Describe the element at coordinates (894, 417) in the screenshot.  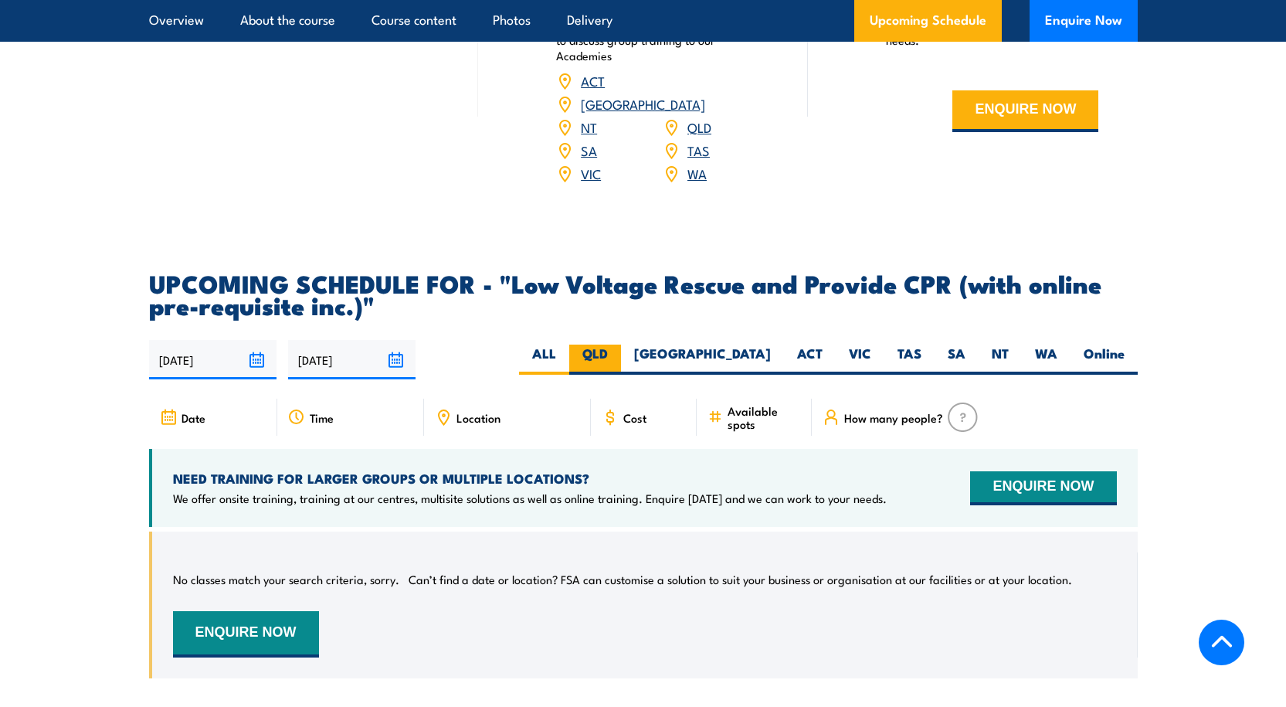
I see `span: How many people?` at that location.